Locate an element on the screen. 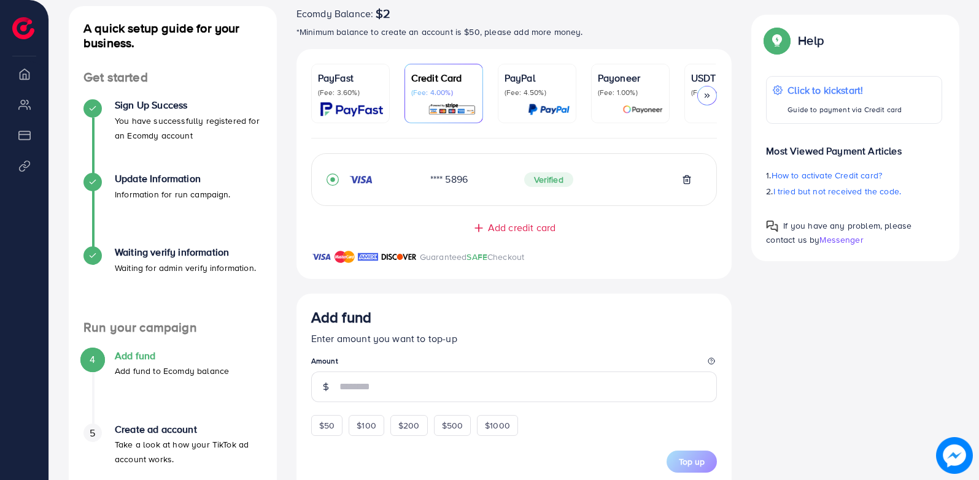 Image resolution: width=979 pixels, height=480 pixels. p: (Fee: 3.60%) is located at coordinates (350, 93).